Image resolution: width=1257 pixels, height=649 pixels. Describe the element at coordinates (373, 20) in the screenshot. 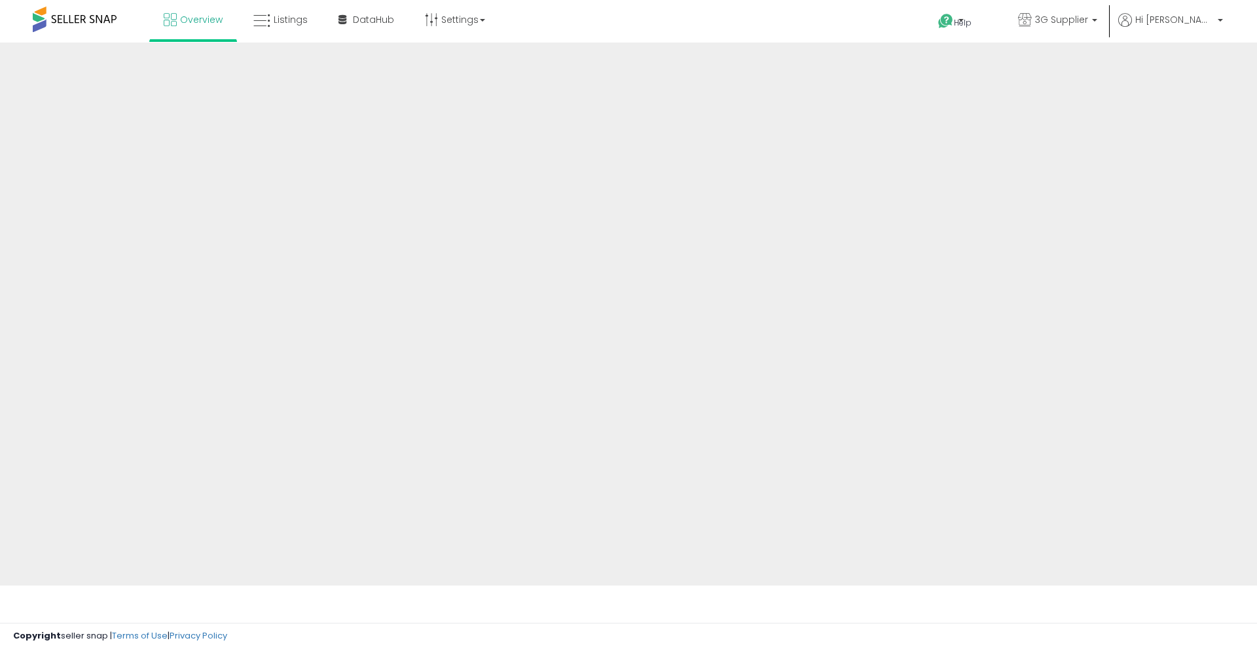

I see `span: DataHub` at that location.